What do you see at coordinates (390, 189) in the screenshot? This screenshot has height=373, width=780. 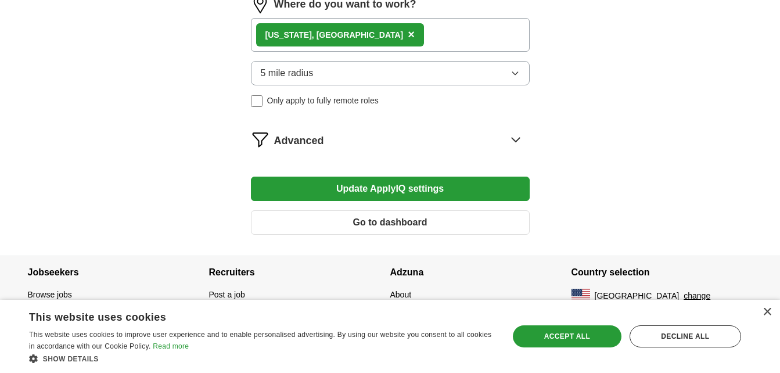 I see `button: Update ApplyIQ settings` at bounding box center [390, 189].